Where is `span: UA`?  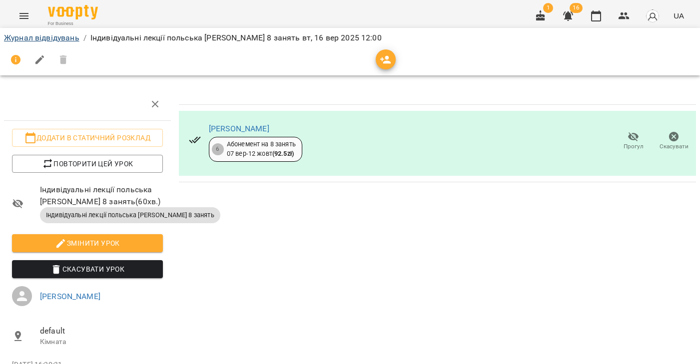
span: UA is located at coordinates (678, 15).